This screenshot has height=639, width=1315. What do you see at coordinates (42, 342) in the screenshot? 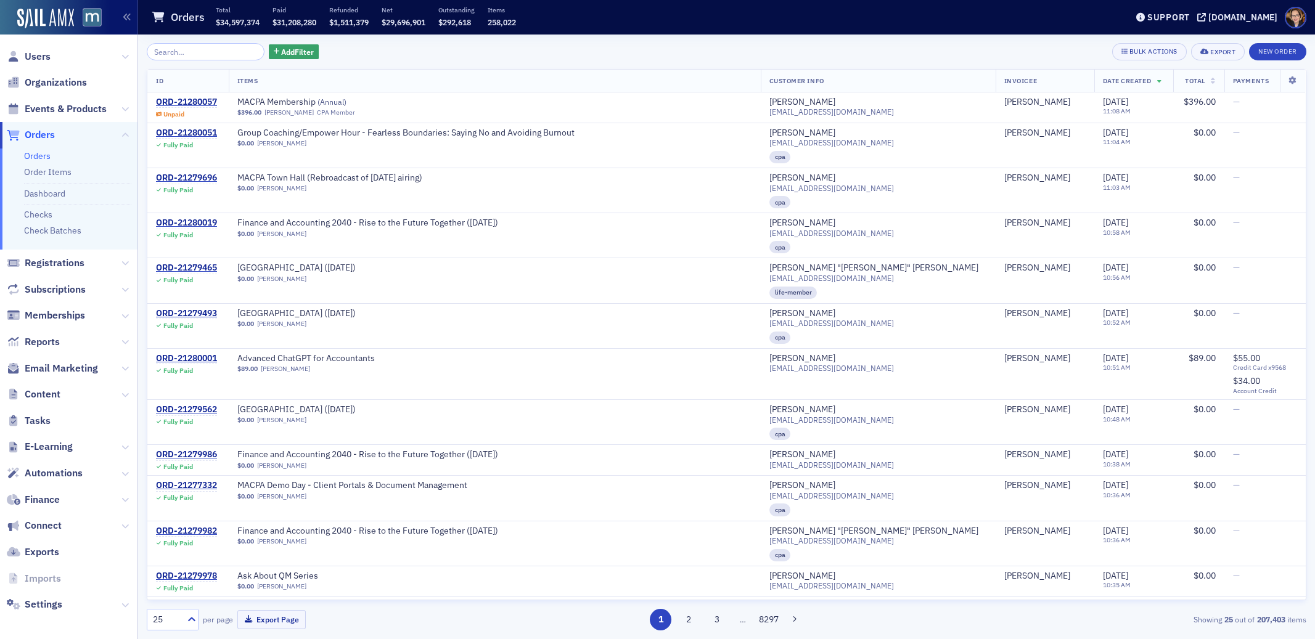
I see `span: Reports` at bounding box center [42, 342].